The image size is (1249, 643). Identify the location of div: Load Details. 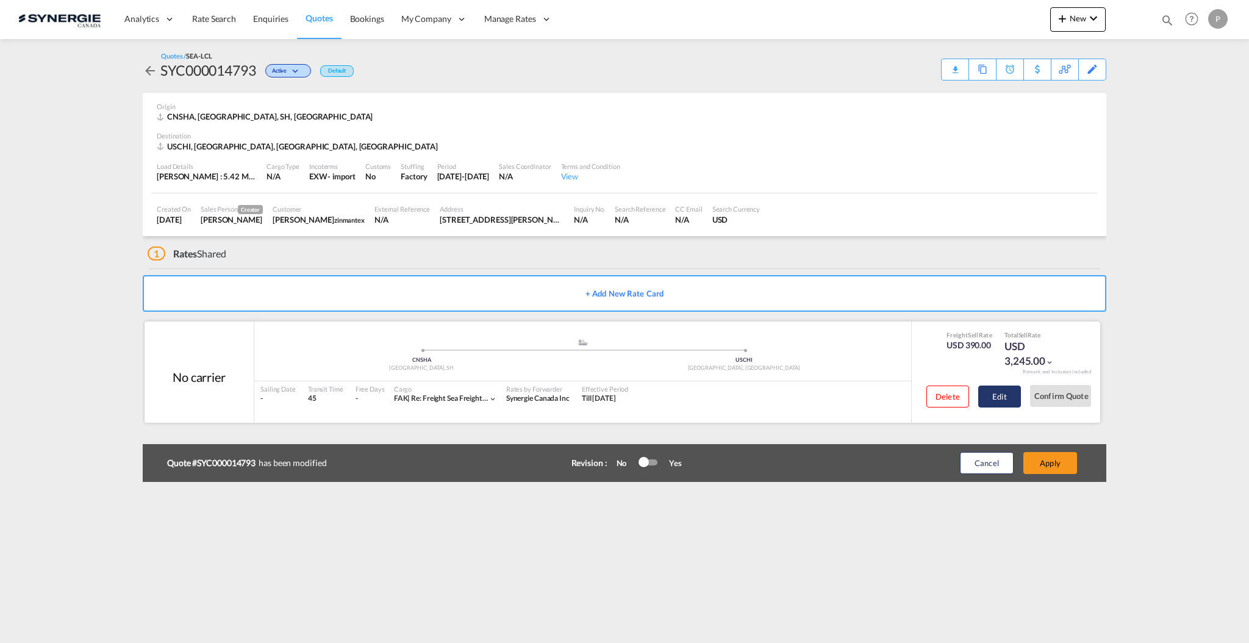
(207, 166).